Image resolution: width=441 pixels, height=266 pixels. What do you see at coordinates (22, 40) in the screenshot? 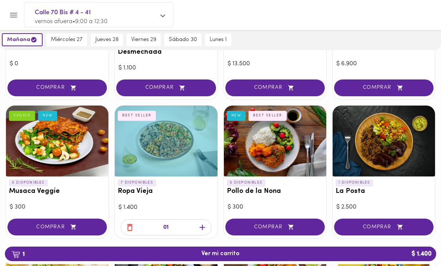
I see `span: mañana` at bounding box center [22, 40].